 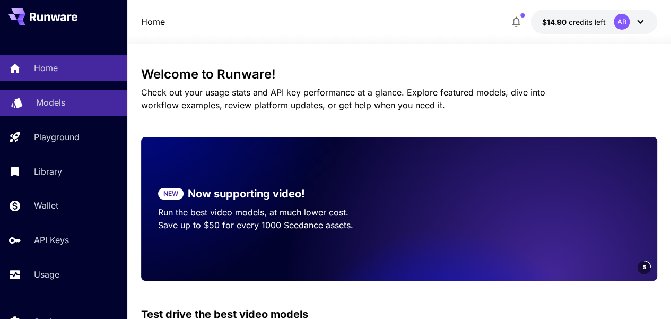 I want to click on span: 5, so click(x=644, y=267).